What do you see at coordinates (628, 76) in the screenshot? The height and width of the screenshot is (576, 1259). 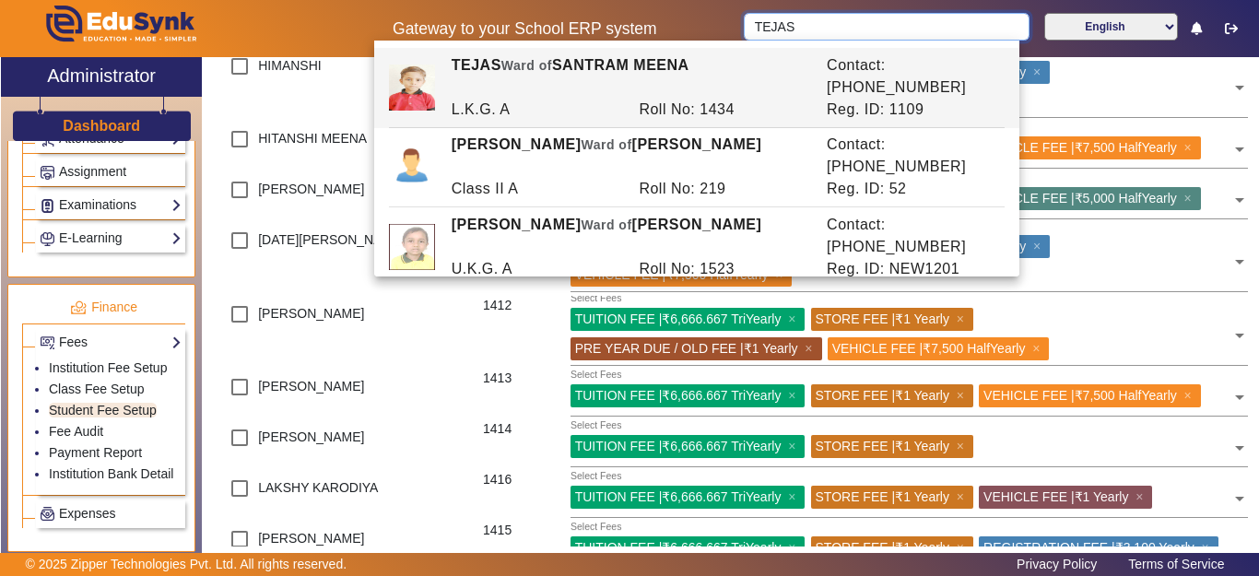 I see `div: TEJAS SANTRAM MEENA` at bounding box center [628, 76].